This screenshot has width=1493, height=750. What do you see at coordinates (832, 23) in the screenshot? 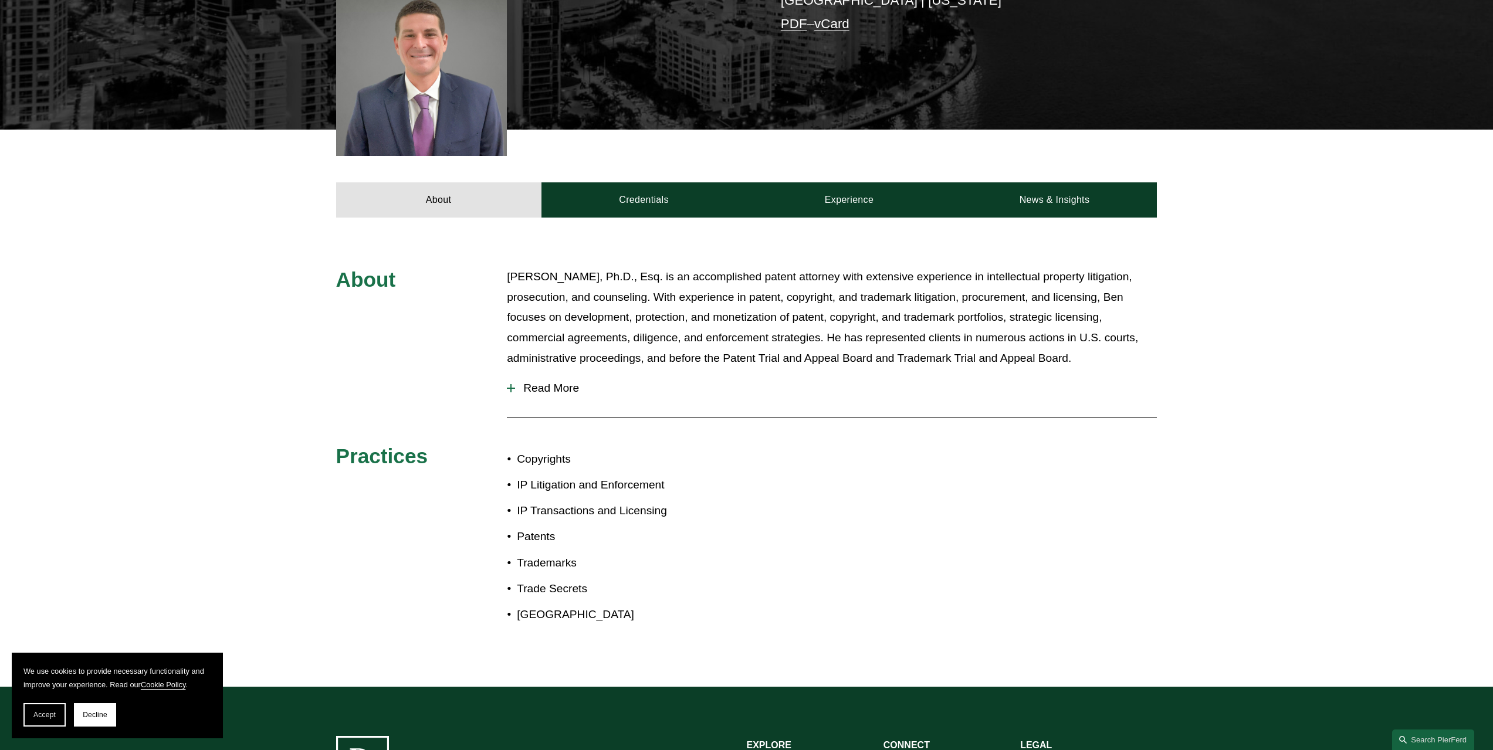
I see `a: vCard` at bounding box center [832, 23].